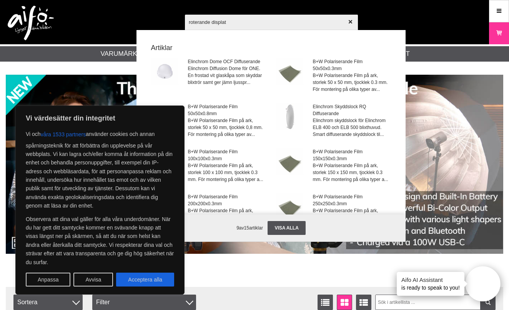 Image resolution: width=509 pixels, height=310 pixels. I want to click on img: el25110-ocf-dome-001.jpg, so click(165, 72).